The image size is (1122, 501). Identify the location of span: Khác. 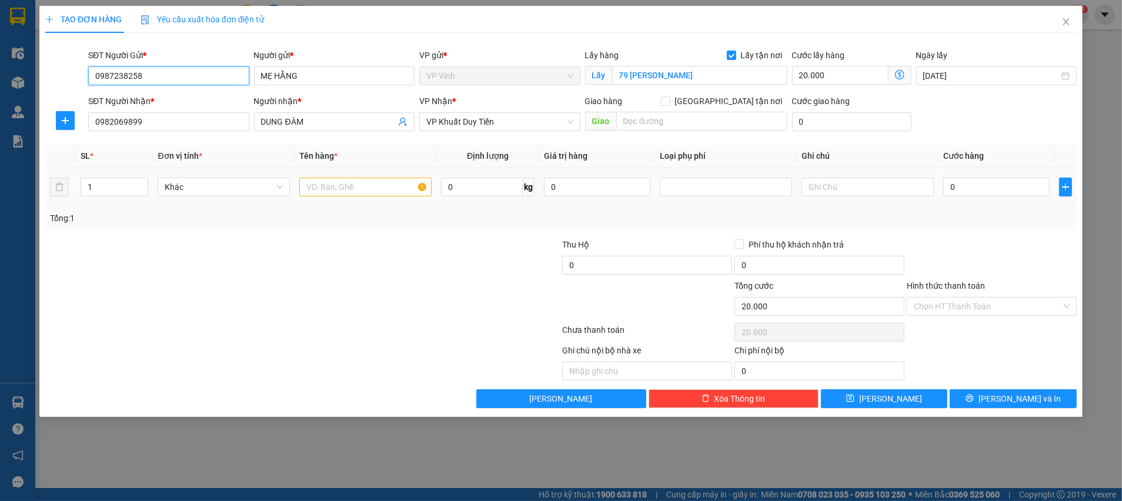
(224, 187).